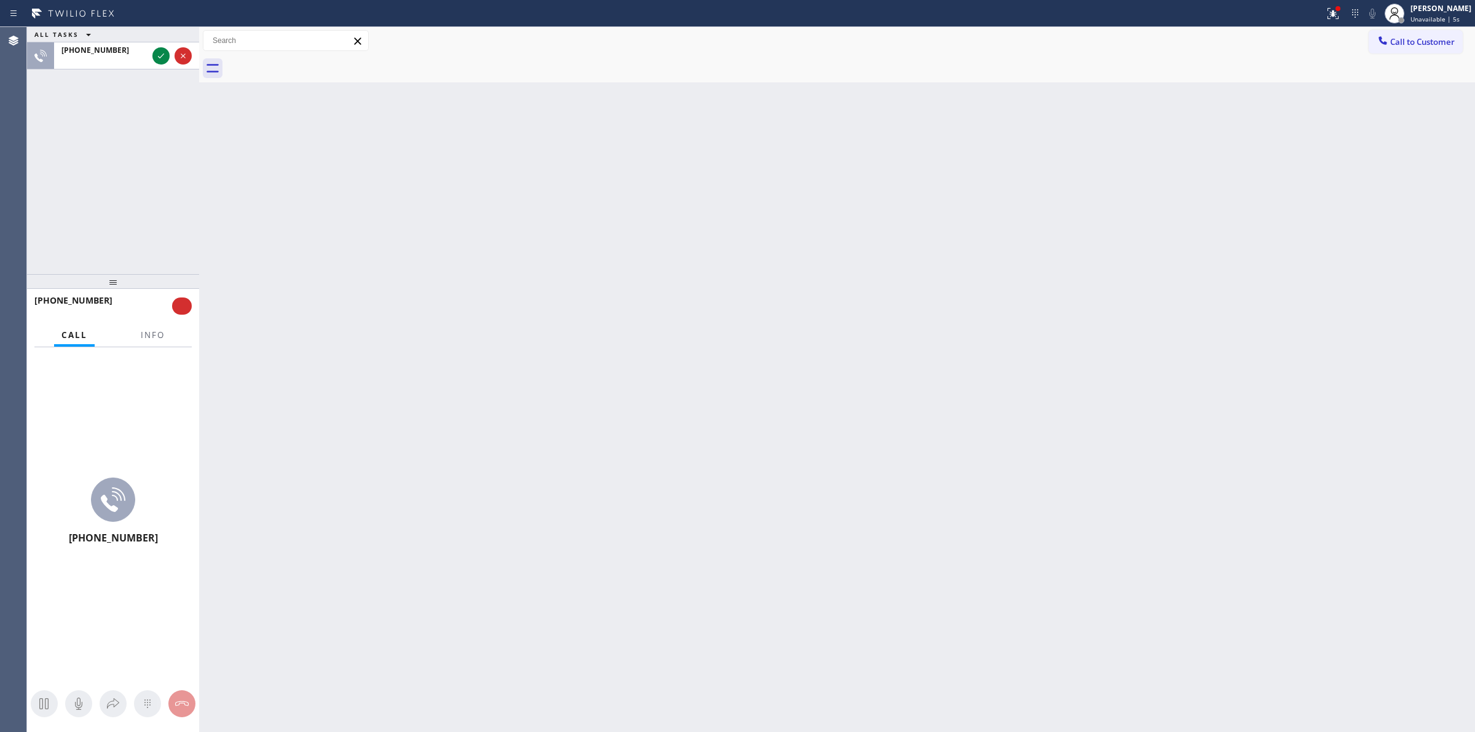 Image resolution: width=1475 pixels, height=732 pixels. I want to click on button: ALL TASKS, so click(65, 34).